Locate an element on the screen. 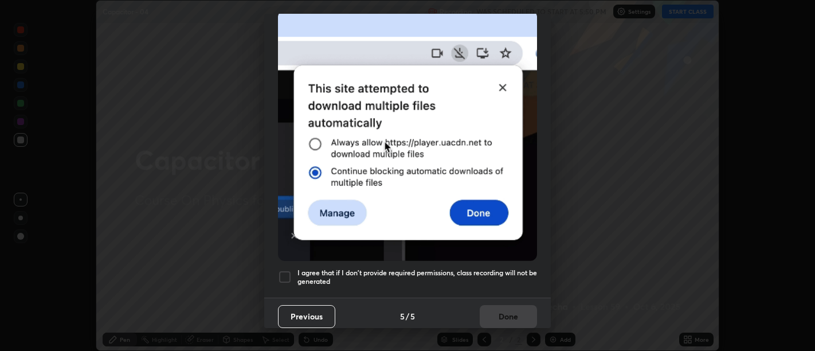 Image resolution: width=815 pixels, height=351 pixels. img: downloads-permission-blocked.gif is located at coordinates (407, 135).